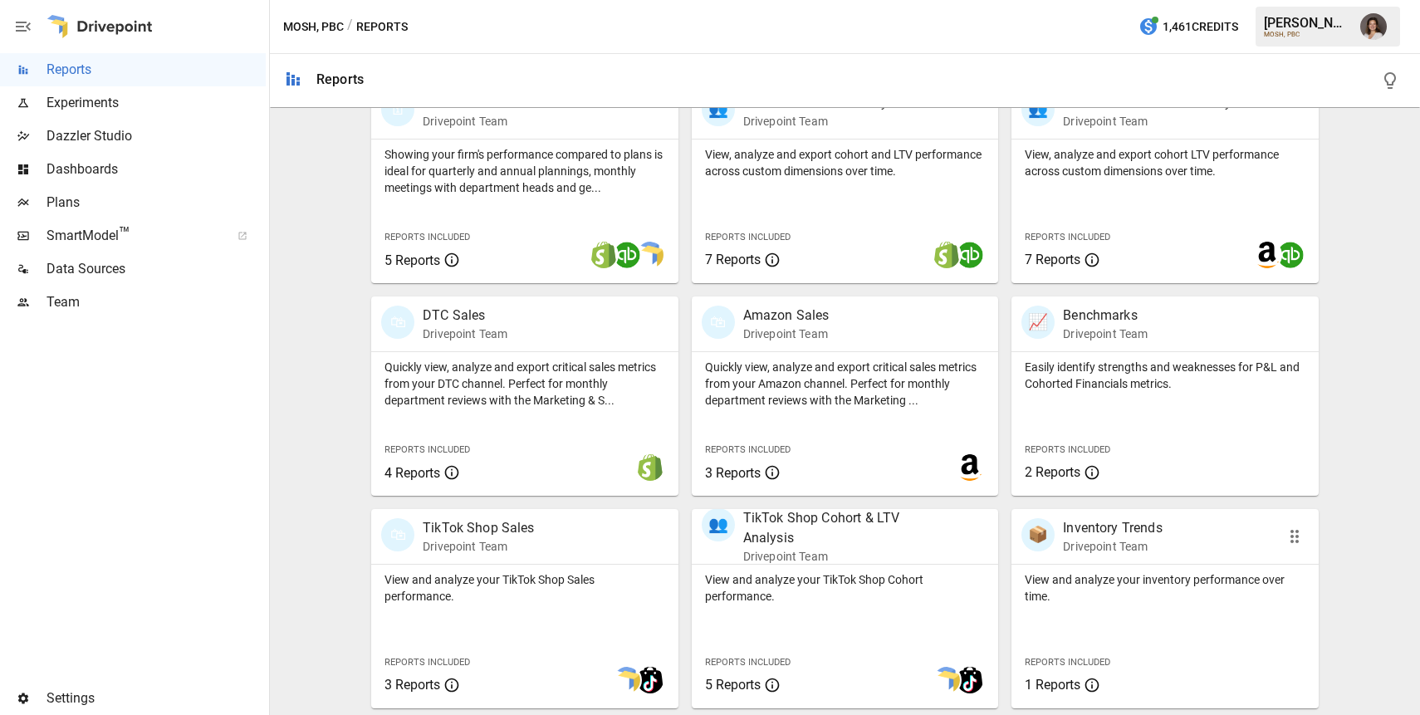 The image size is (1420, 715). Describe the element at coordinates (842, 528) in the screenshot. I see `p: TikTok Shop Cohort & LTV Analysis` at that location.